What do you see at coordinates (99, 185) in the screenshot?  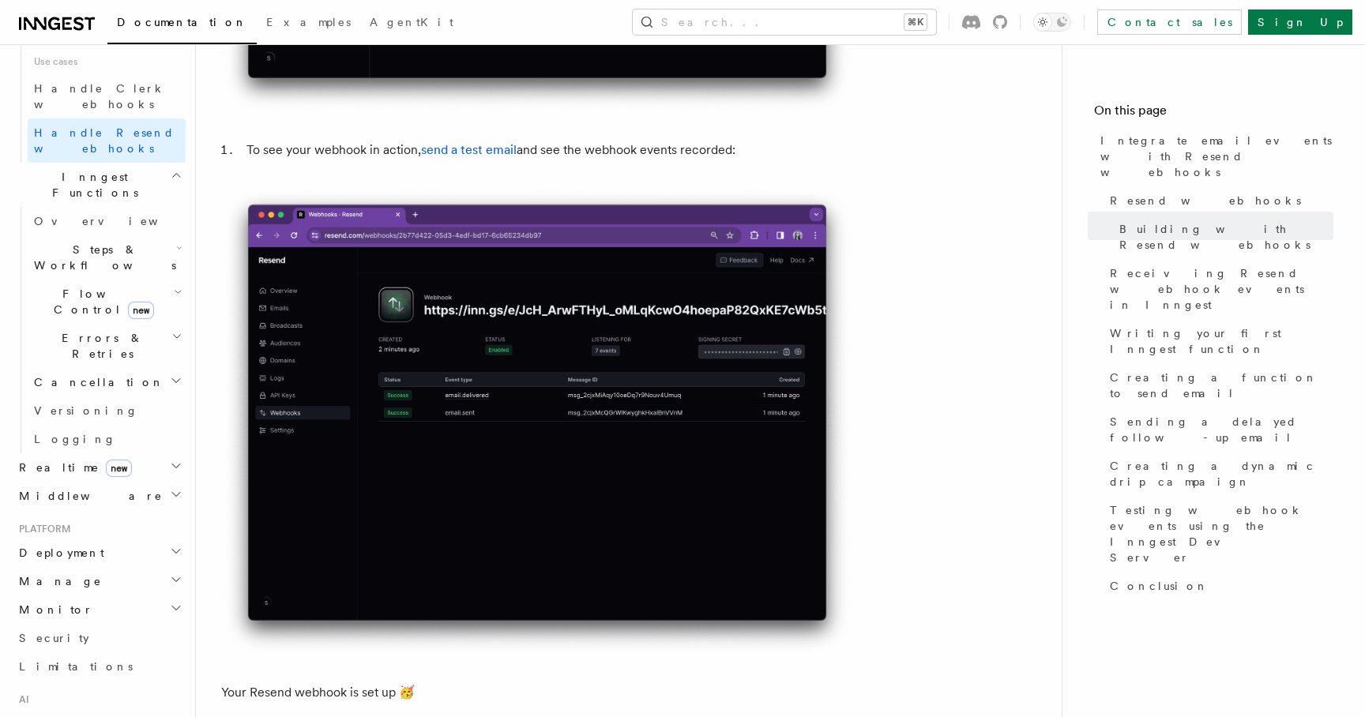 I see `button: Inngest Functions` at bounding box center [99, 185].